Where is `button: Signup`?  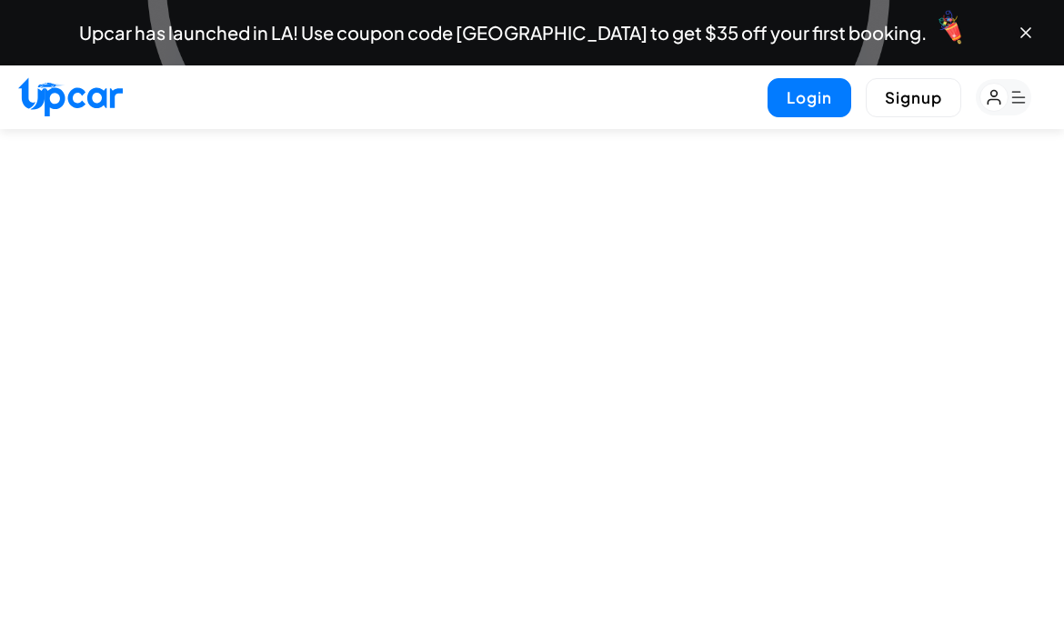
button: Signup is located at coordinates (913, 97).